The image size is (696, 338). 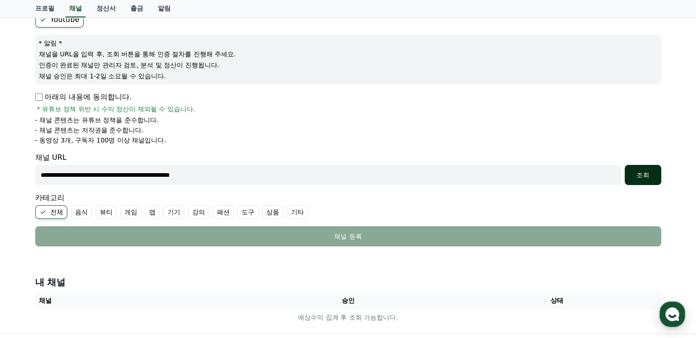 What do you see at coordinates (557, 300) in the screenshot?
I see `th: 상태` at bounding box center [557, 300].